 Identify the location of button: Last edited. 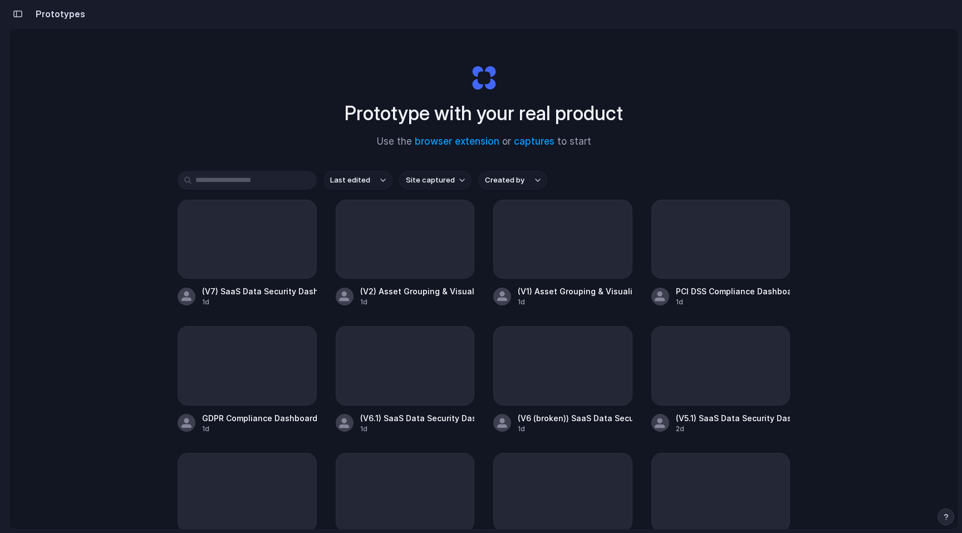
(358, 180).